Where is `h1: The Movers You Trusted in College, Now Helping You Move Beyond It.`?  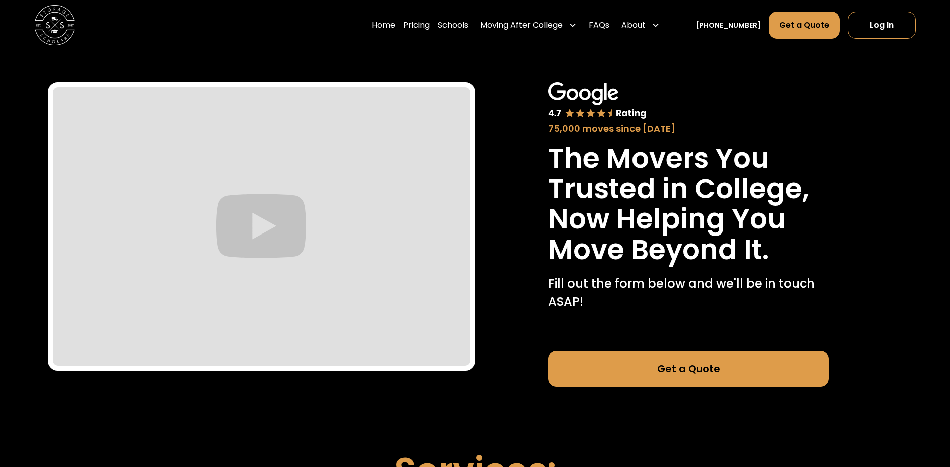
h1: The Movers You Trusted in College, Now Helping You Move Beyond It. is located at coordinates (689, 204).